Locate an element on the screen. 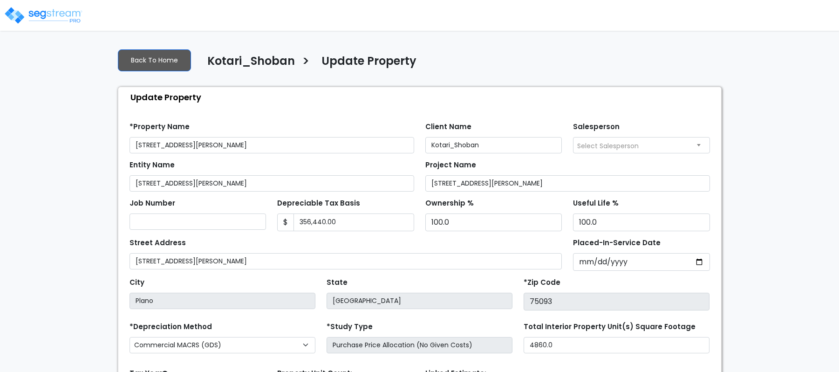  input: Client Name is located at coordinates (494, 145).